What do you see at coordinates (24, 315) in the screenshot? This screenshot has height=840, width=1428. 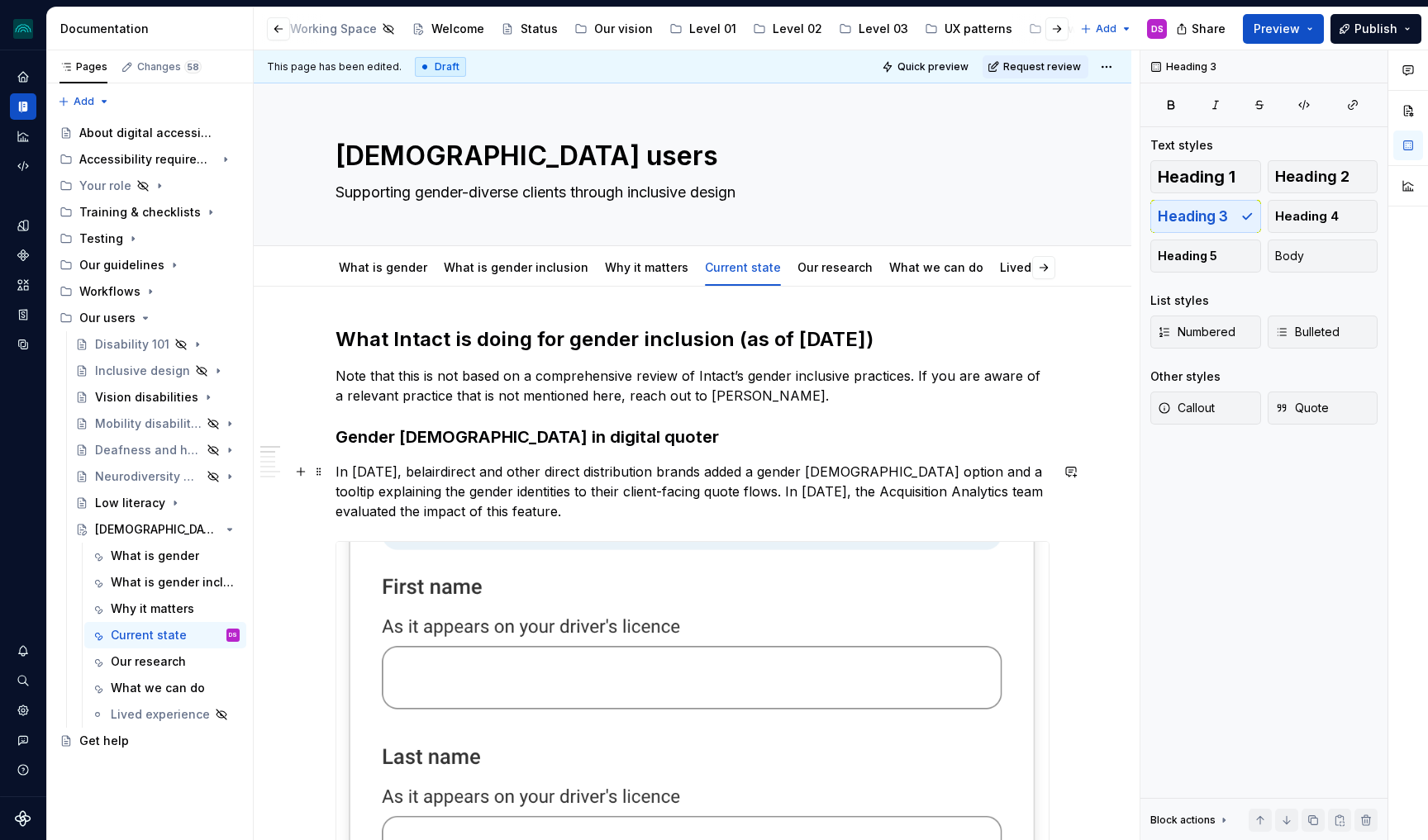 I see `div: Storybook stories` at bounding box center [24, 315].